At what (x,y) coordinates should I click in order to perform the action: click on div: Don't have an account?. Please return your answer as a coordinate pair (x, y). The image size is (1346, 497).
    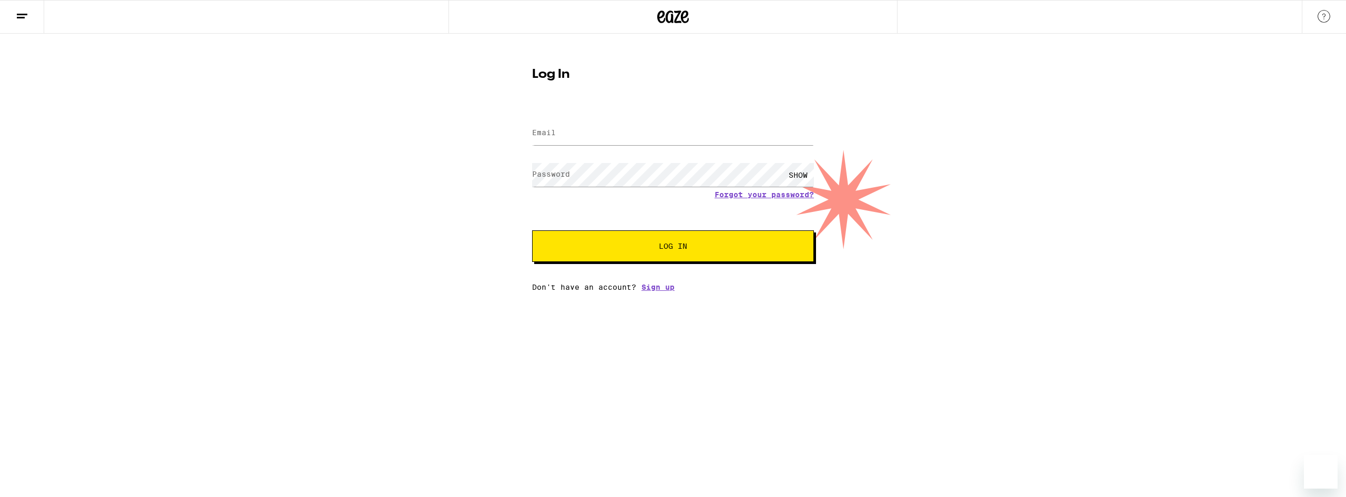
    Looking at the image, I should click on (673, 287).